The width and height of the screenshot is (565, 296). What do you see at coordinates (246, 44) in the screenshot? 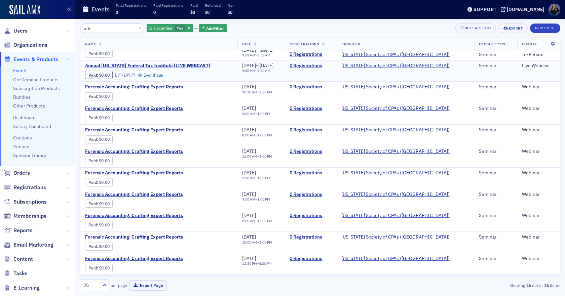
I see `span: Date` at bounding box center [246, 44].